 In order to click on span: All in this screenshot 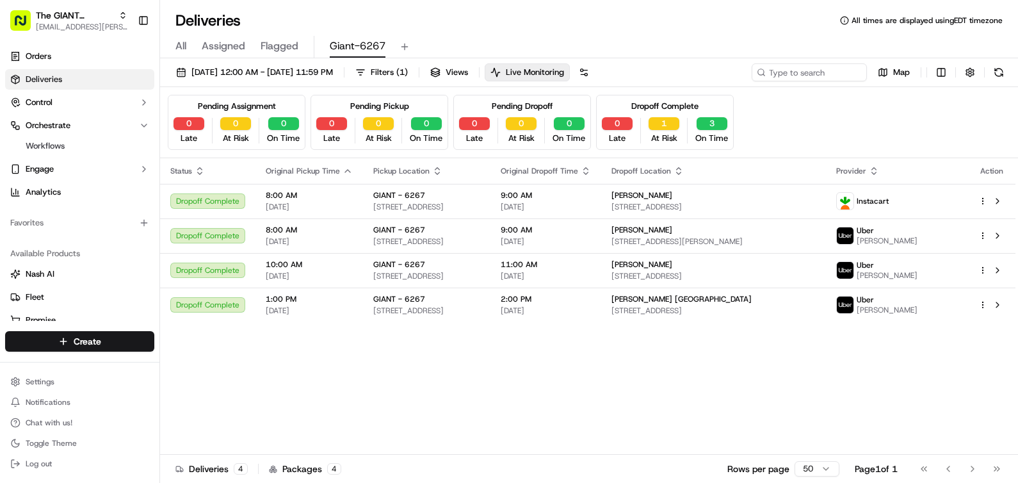, I will do `click(181, 46)`.